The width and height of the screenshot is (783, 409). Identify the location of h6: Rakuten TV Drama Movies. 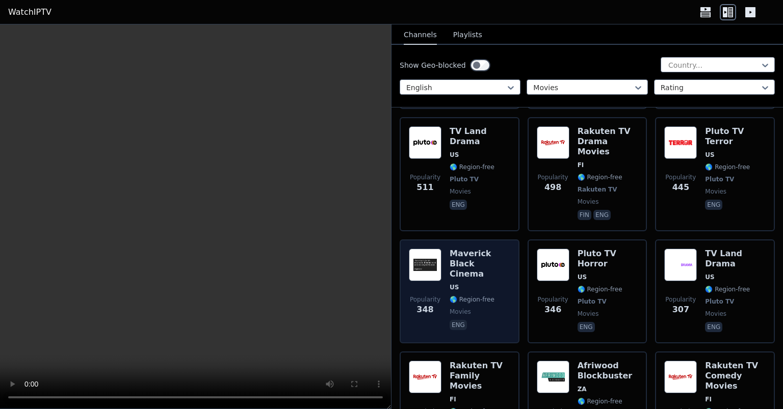
(608, 142).